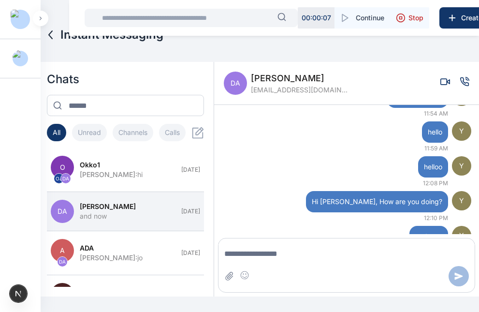 The height and width of the screenshot is (312, 479). Describe the element at coordinates (87, 248) in the screenshot. I see `span: ADA` at that location.